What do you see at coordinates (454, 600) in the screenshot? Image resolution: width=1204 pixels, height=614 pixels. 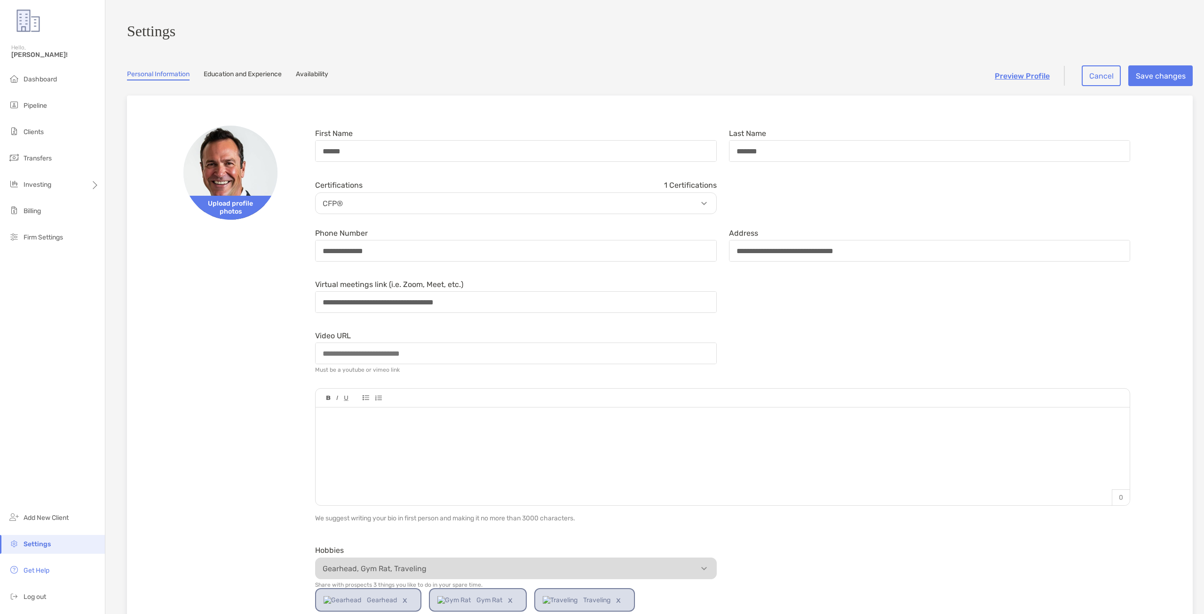 I see `img: Gym Rat` at bounding box center [454, 600].